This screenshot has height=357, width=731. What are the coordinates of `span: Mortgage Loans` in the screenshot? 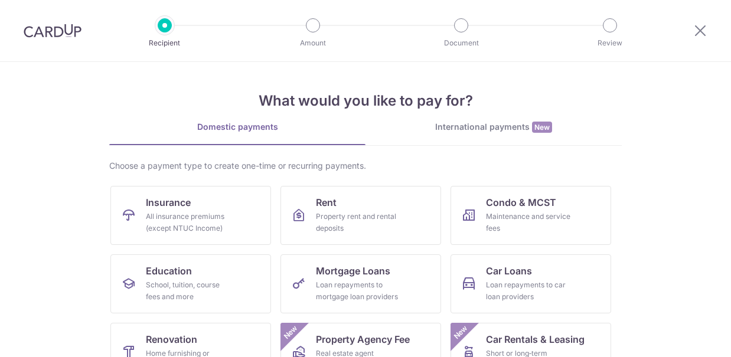 It's located at (353, 271).